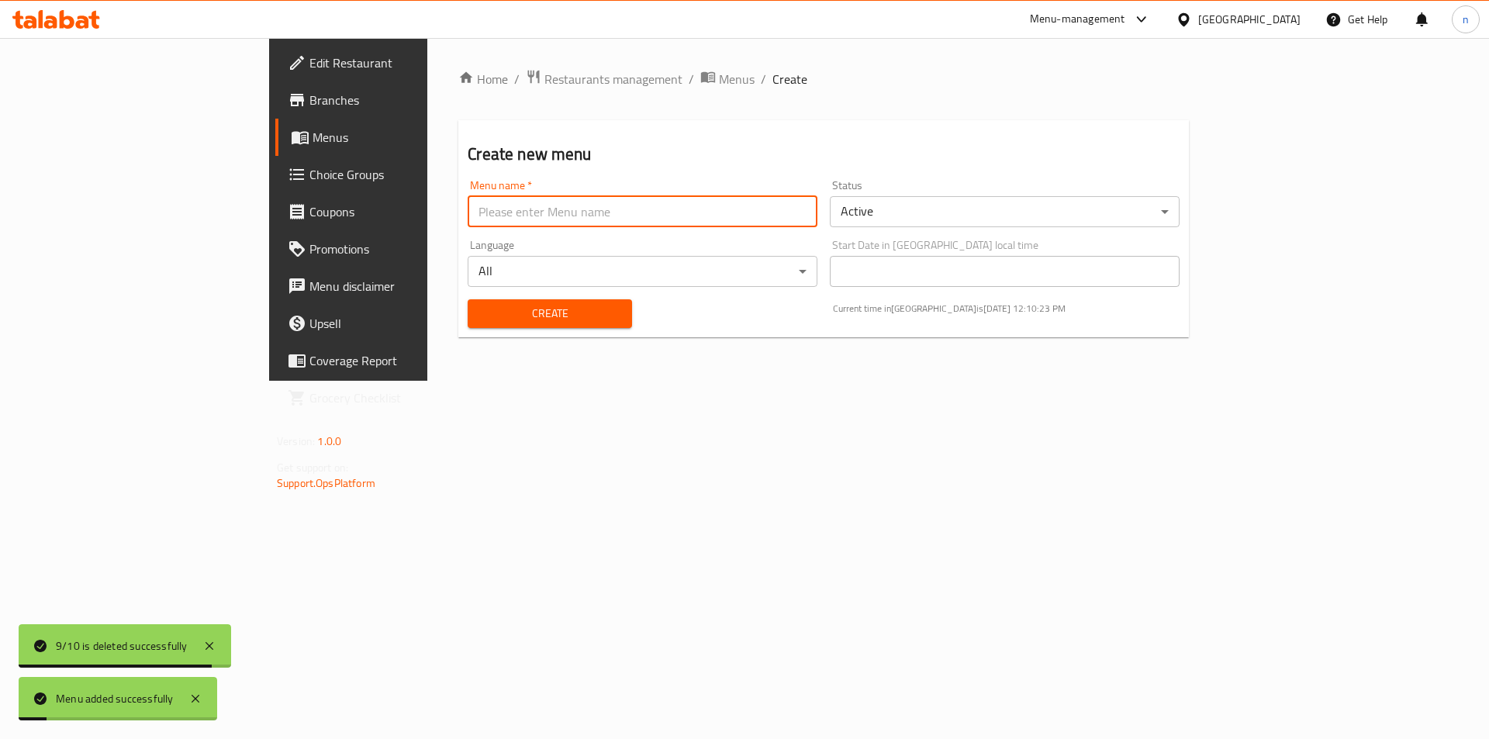 This screenshot has width=1489, height=739. I want to click on button: Create, so click(549, 313).